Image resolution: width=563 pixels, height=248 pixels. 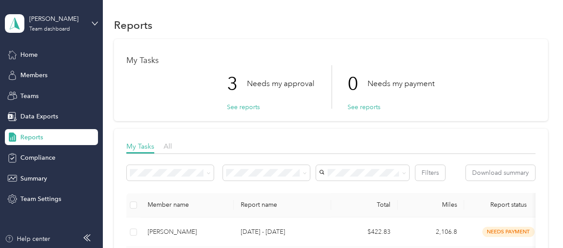 I want to click on p: Needs my approval, so click(x=281, y=83).